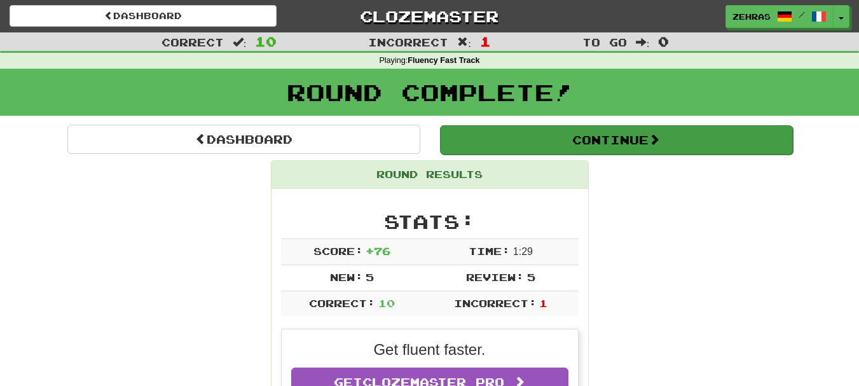  I want to click on span: 0, so click(663, 41).